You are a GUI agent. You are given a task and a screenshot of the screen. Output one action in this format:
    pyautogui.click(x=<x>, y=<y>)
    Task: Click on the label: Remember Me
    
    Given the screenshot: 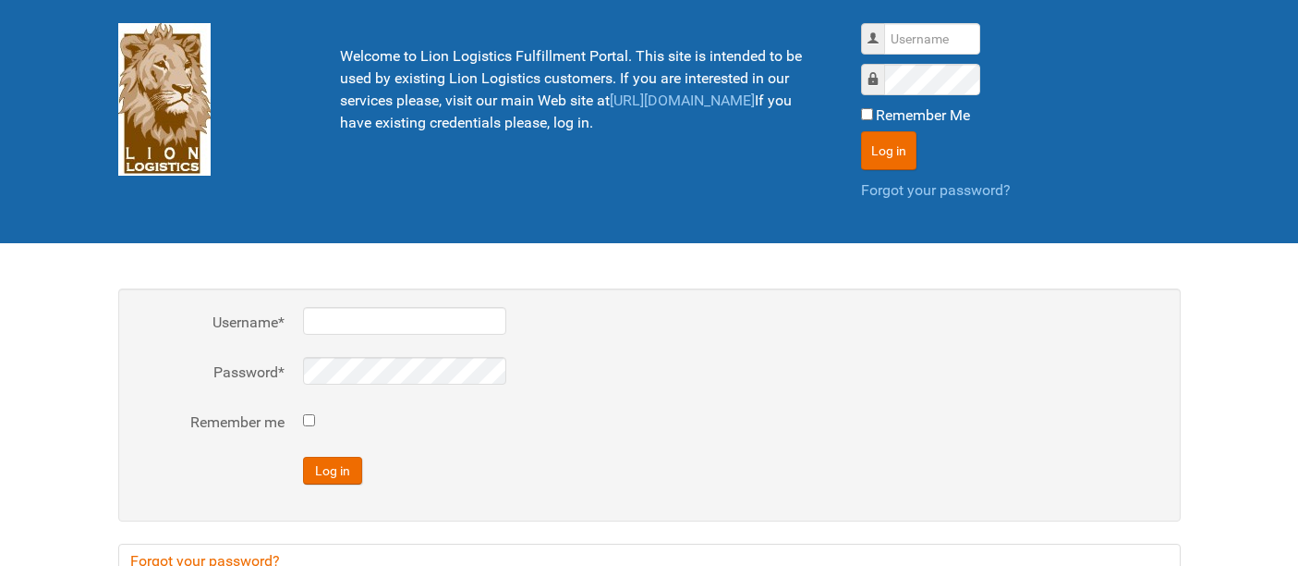 What is the action you would take?
    pyautogui.click(x=923, y=116)
    